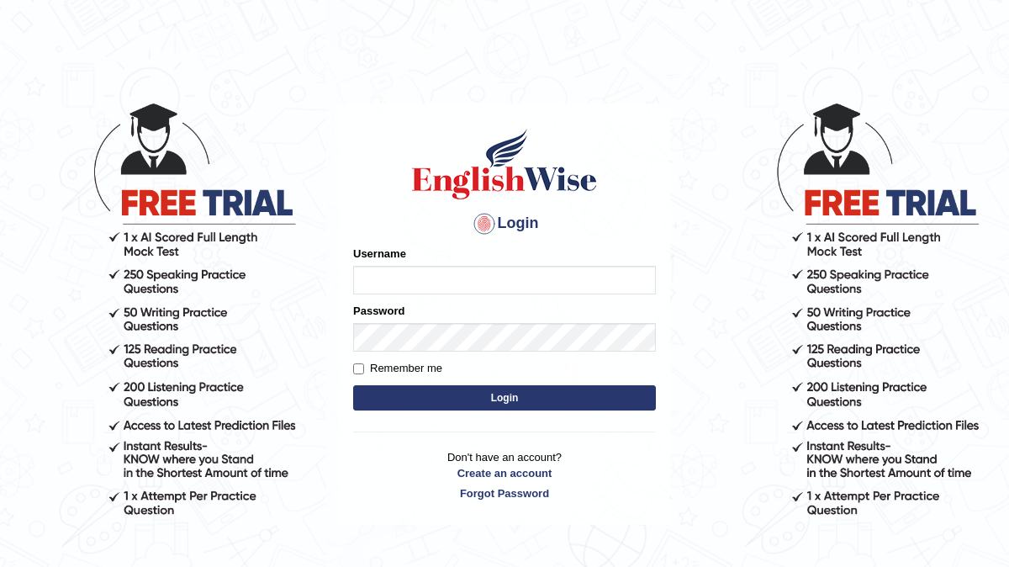 The image size is (1009, 567). I want to click on a: Create an account, so click(505, 473).